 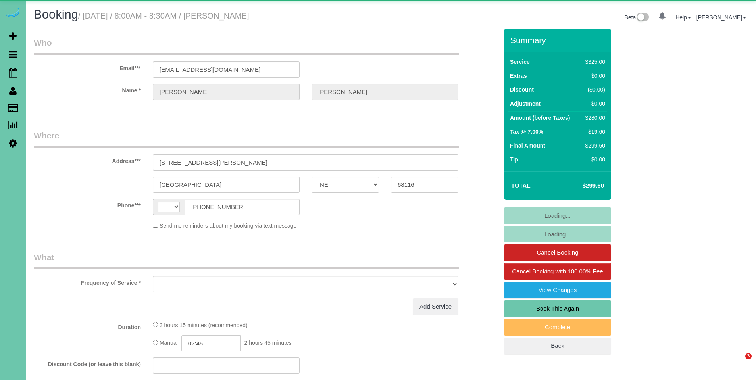 I want to click on span: Cancel Booking with 100.00% Fee, so click(x=558, y=271).